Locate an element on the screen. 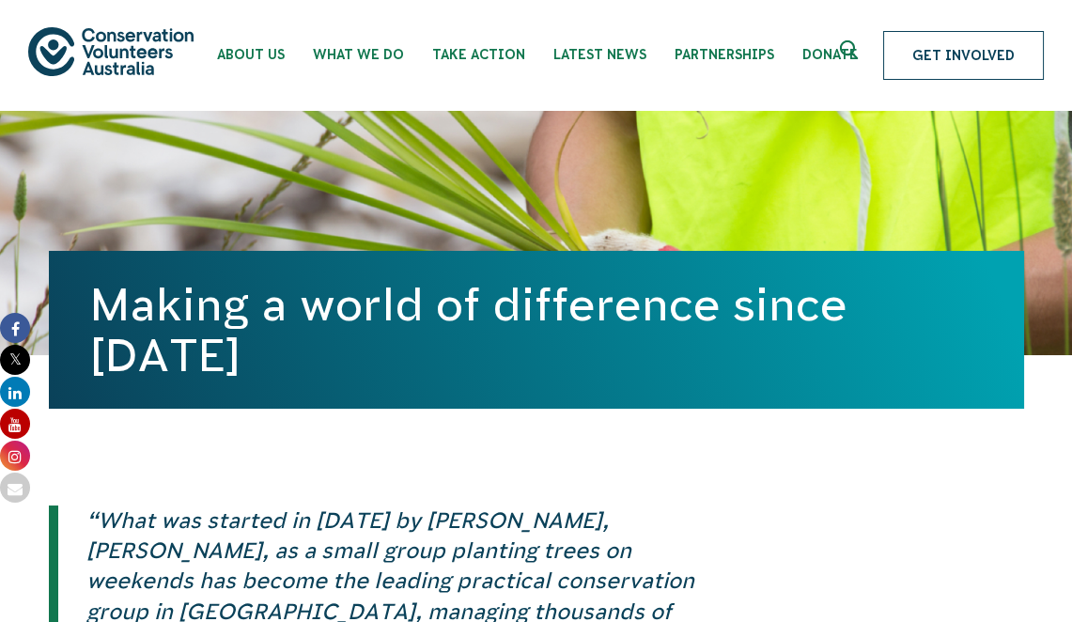 Image resolution: width=1072 pixels, height=622 pixels. span: Take Action is located at coordinates (478, 54).